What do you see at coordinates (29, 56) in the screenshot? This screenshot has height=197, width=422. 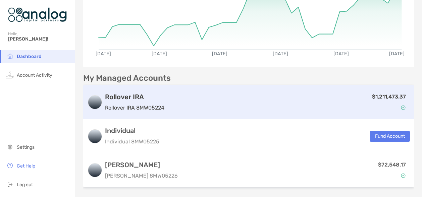 I see `span: Dashboard` at bounding box center [29, 56].